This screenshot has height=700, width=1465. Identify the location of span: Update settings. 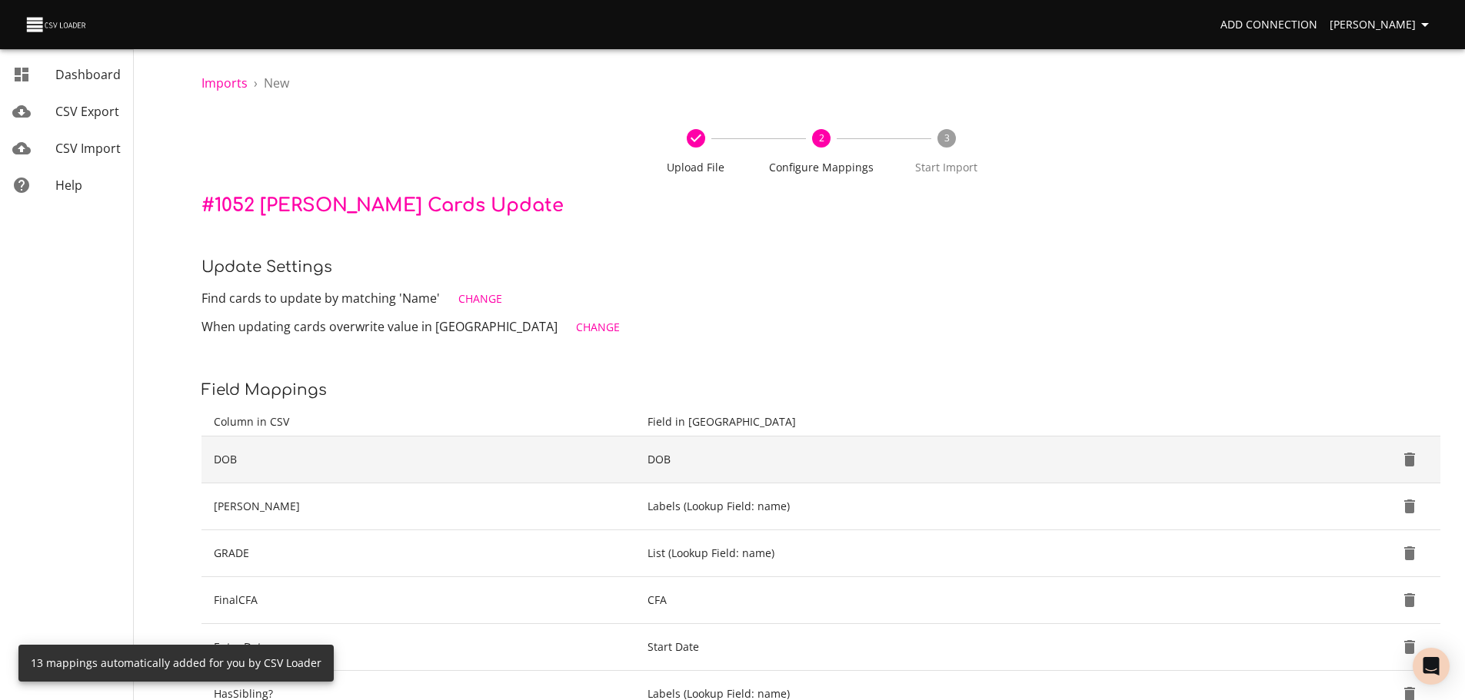
(267, 267).